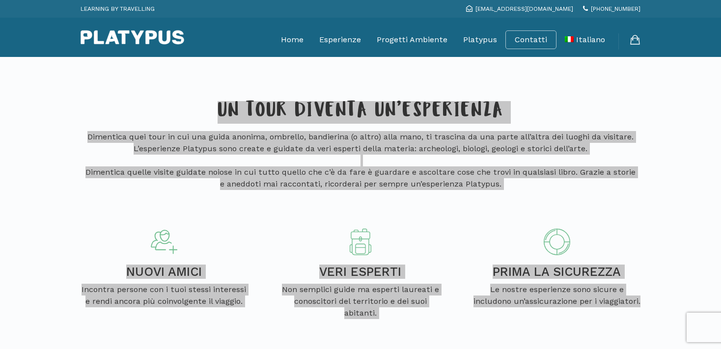 This screenshot has width=721, height=349. I want to click on span: NUOVI AMICI, so click(164, 272).